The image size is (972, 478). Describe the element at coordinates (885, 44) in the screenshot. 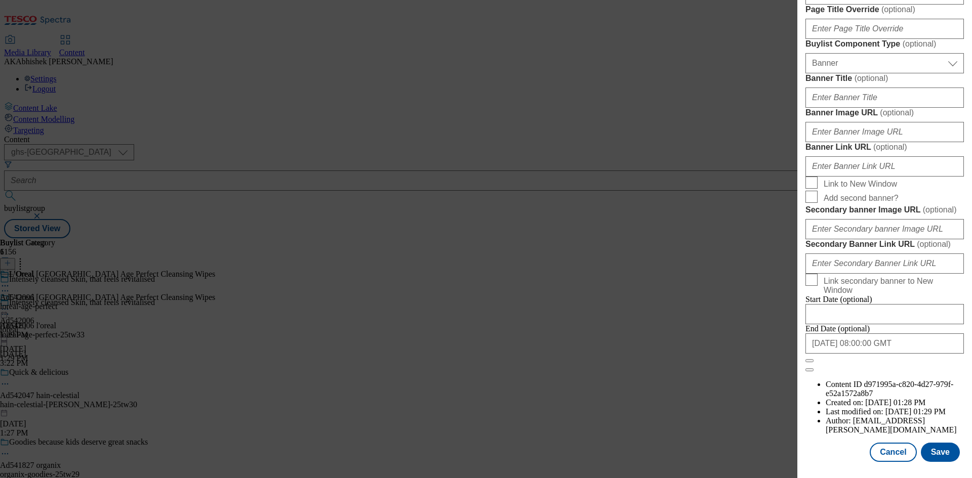

I see `label: Buylist Component Type` at that location.